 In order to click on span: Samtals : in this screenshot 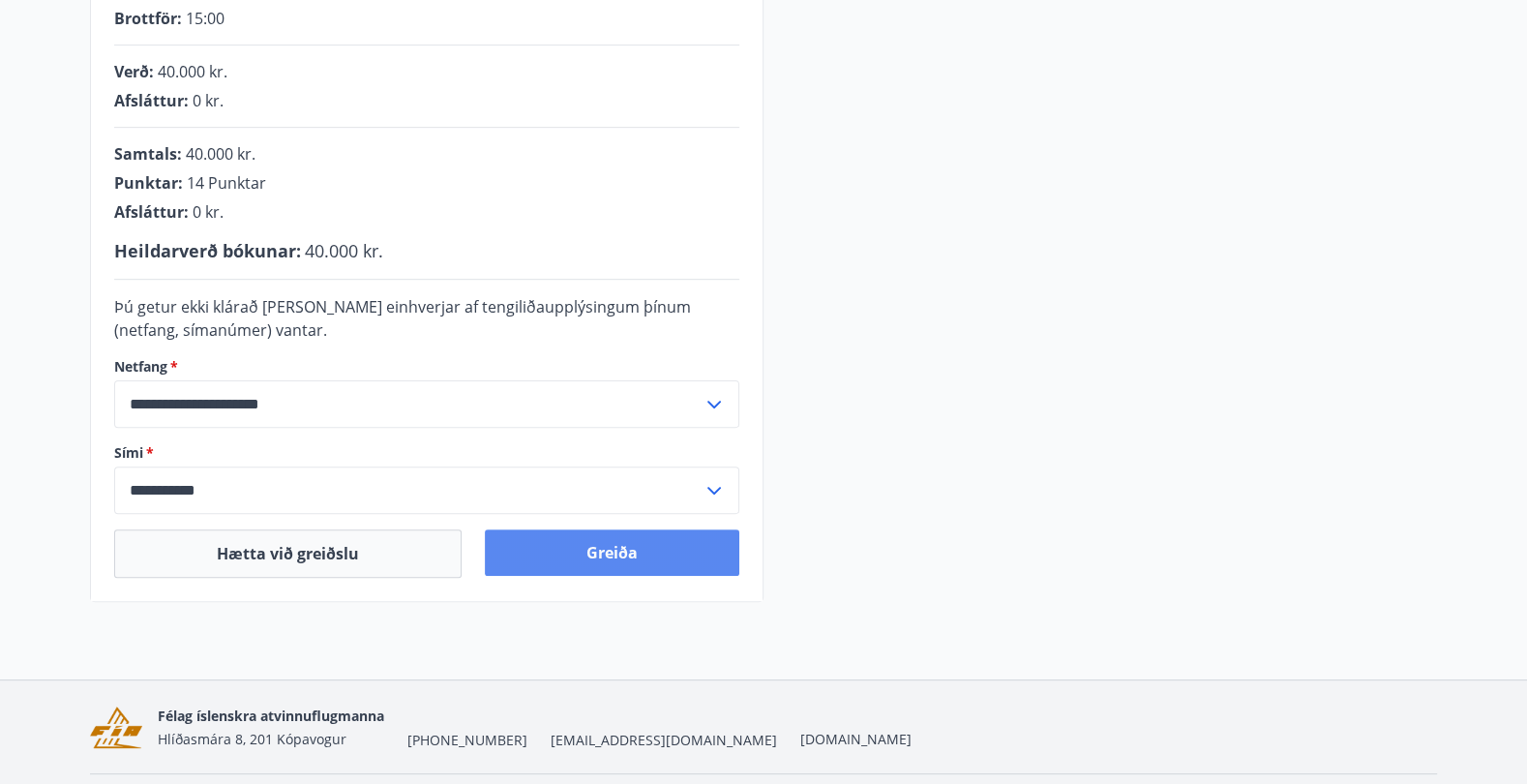, I will do `click(148, 154)`.